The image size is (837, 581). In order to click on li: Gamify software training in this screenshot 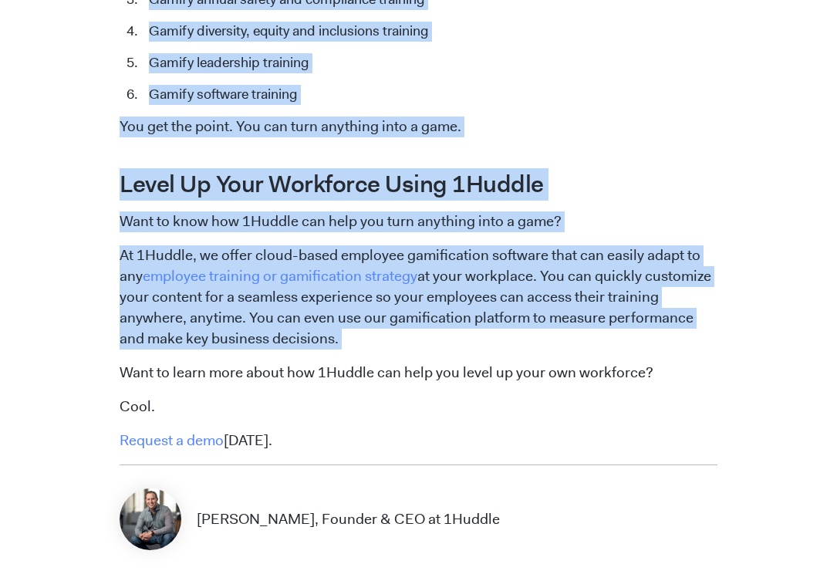, I will do `click(429, 95)`.